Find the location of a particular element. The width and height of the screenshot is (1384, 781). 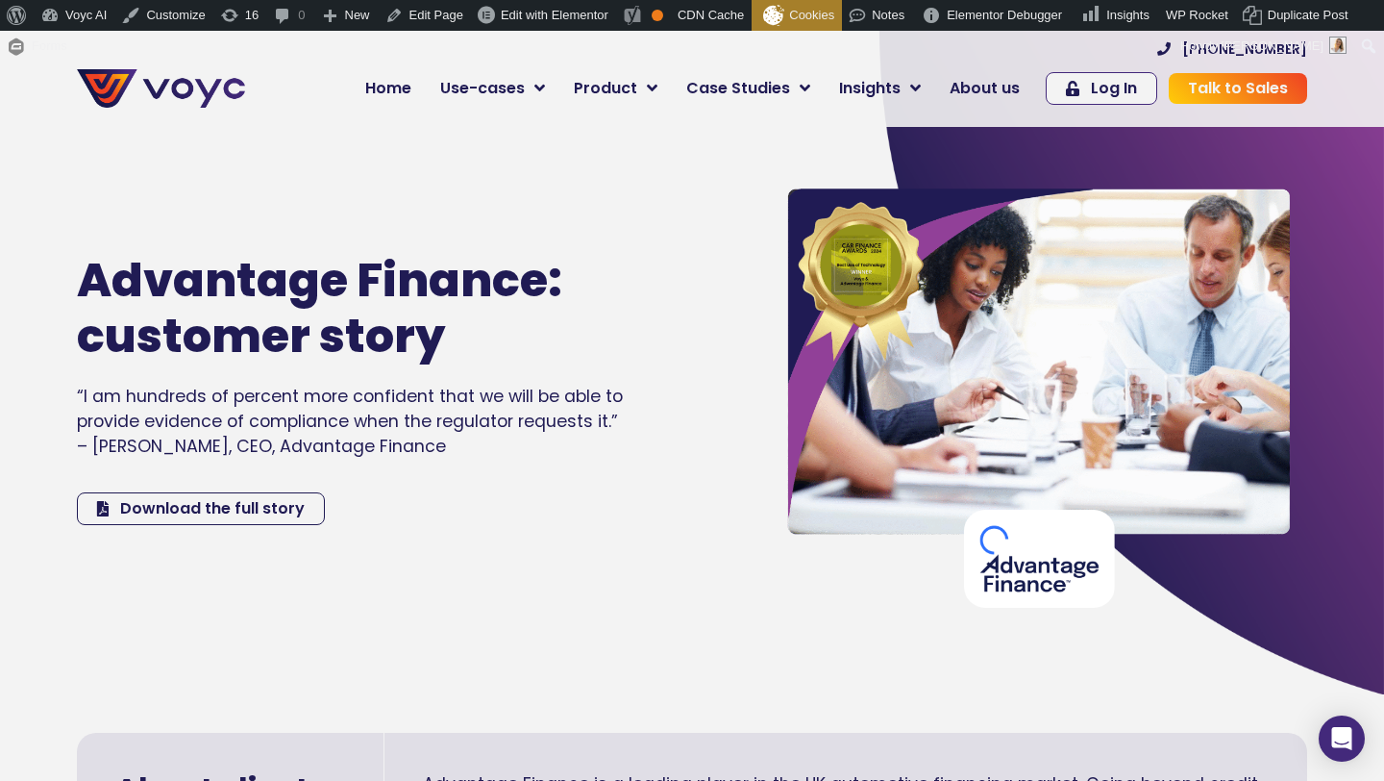

span: Home is located at coordinates (388, 88).